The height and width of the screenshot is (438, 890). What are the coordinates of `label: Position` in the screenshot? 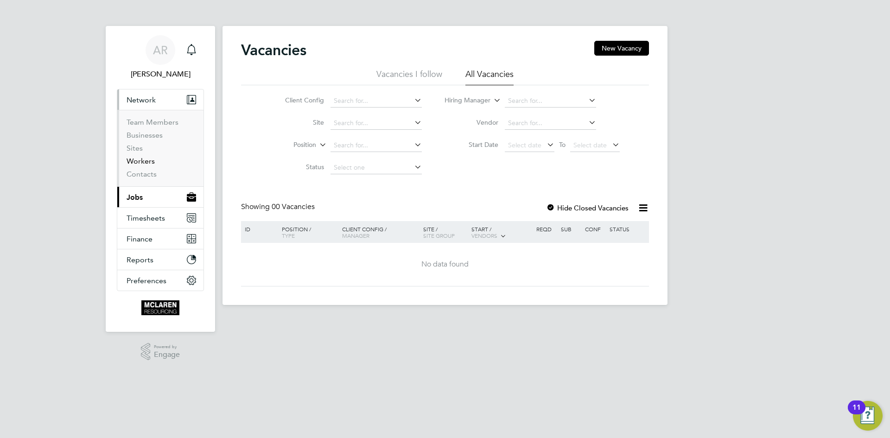 It's located at (289, 145).